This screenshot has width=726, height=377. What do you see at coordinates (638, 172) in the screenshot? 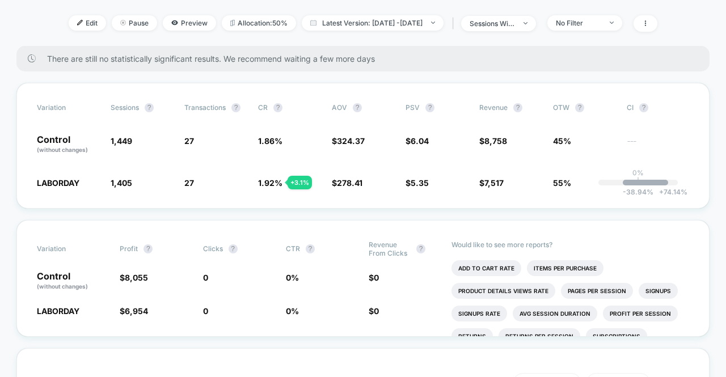
I see `p: 0%` at bounding box center [638, 172].